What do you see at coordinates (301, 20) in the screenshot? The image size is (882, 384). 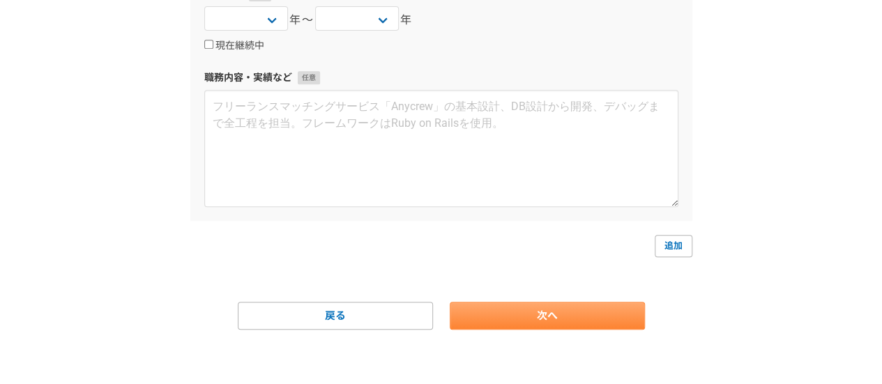 I see `span: 年〜` at bounding box center [301, 20].